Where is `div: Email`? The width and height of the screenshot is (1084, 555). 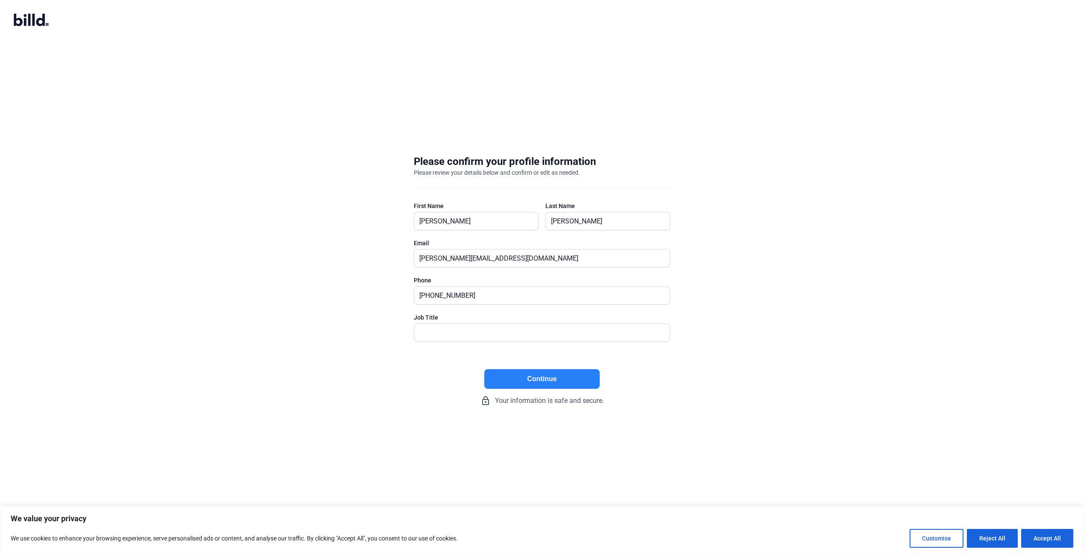
div: Email is located at coordinates (542, 243).